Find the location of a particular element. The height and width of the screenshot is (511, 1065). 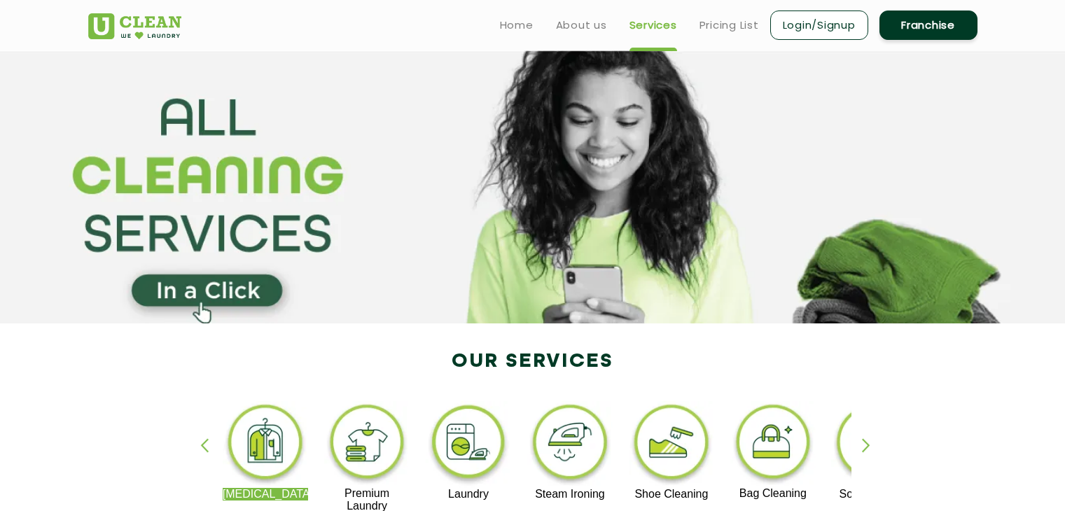

p: Laundry is located at coordinates (468, 494).